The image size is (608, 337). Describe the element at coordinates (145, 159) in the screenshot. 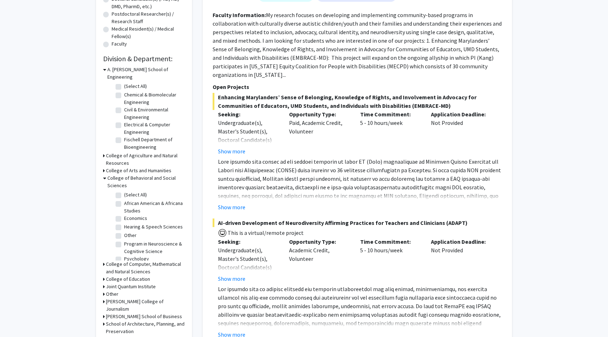

I see `h3: College of Agriculture and Natural Resources` at that location.